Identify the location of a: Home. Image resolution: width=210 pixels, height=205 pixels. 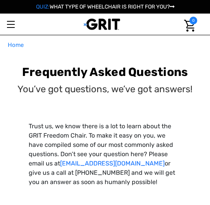
(16, 45).